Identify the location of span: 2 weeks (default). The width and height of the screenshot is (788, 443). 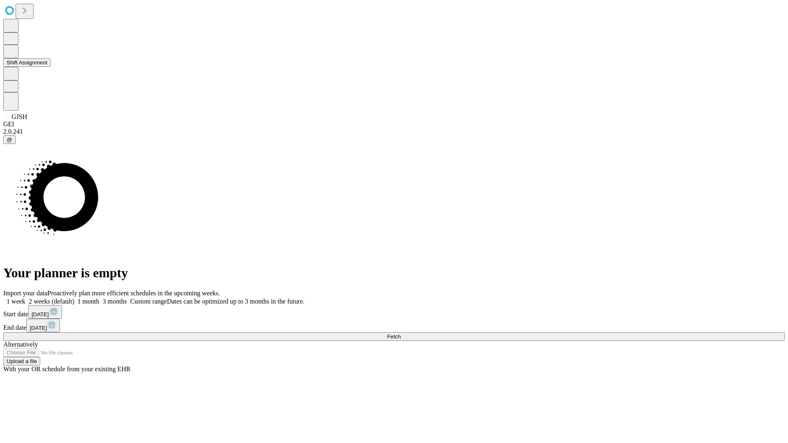
(51, 301).